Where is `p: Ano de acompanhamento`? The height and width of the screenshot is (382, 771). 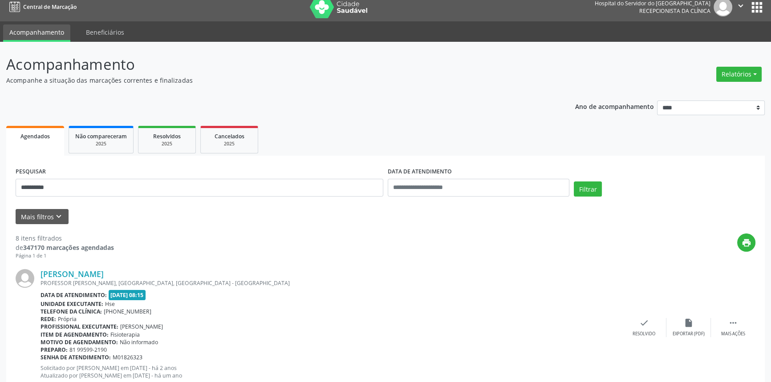 p: Ano de acompanhamento is located at coordinates (614, 106).